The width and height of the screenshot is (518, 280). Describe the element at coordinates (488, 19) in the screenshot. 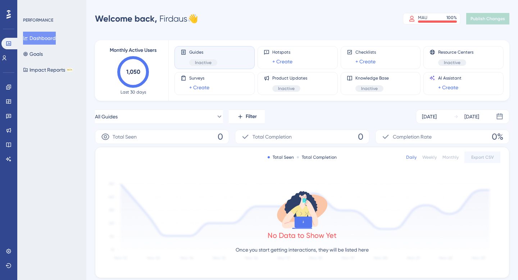

I see `button: Publish Changes` at that location.